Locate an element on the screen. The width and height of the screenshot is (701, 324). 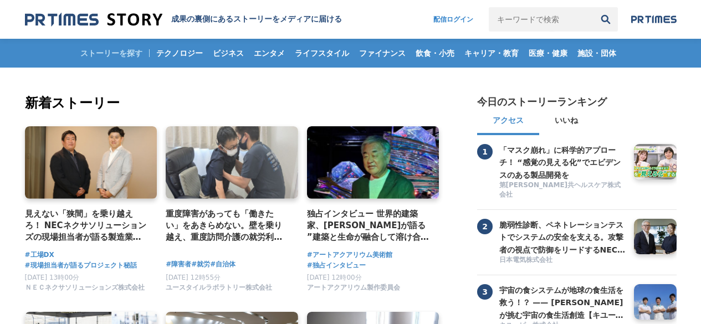
span: #現場担当者が語るプロジェクト秘話 is located at coordinates (81, 266).